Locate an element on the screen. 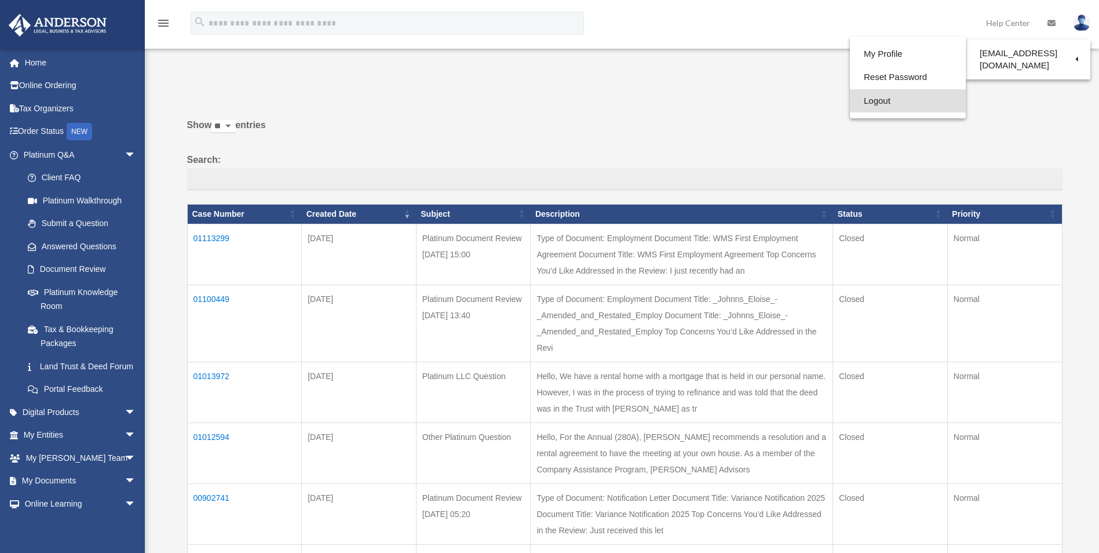 This screenshot has width=1099, height=553. td: 01113299 is located at coordinates (244, 254).